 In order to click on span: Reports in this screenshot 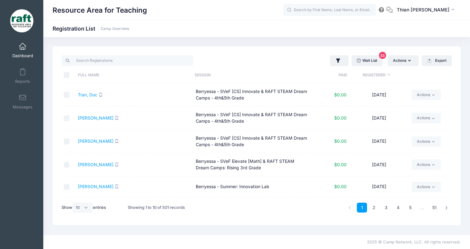, I will do `click(23, 81)`.